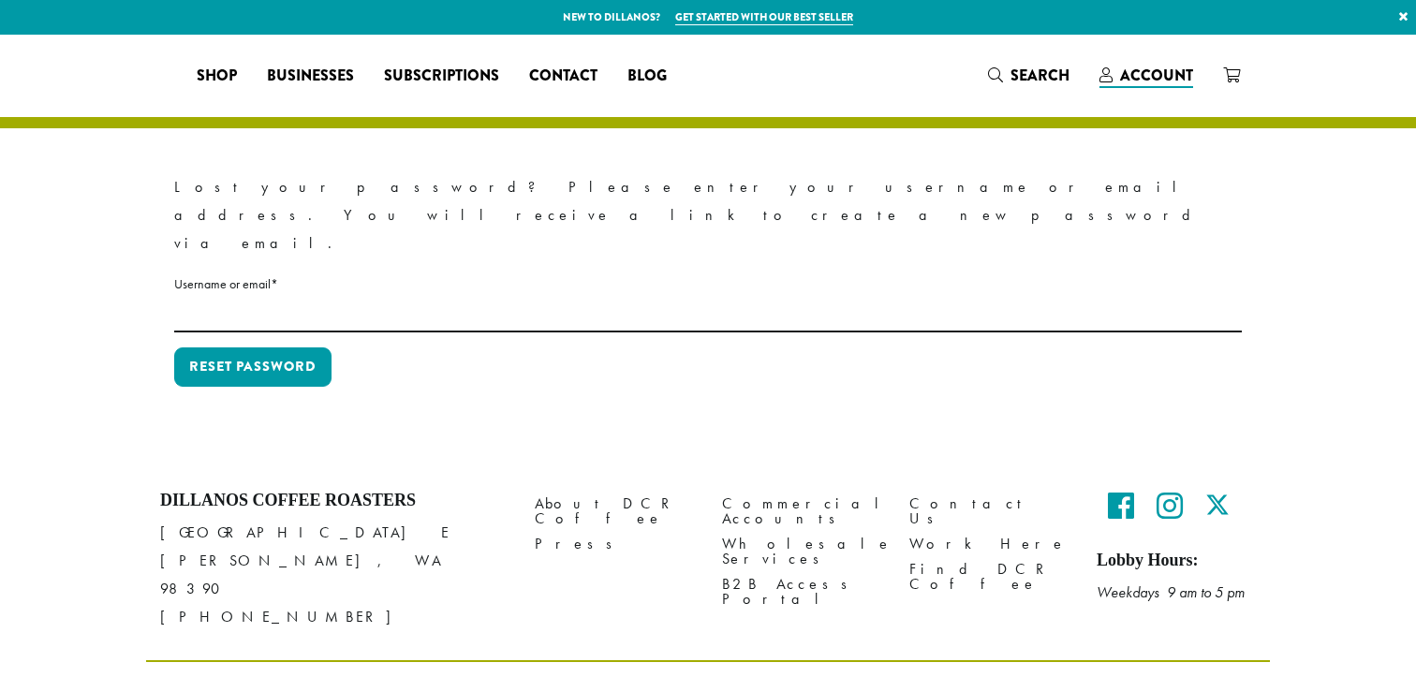  What do you see at coordinates (989, 576) in the screenshot?
I see `a: Find DCR Coffee` at bounding box center [989, 576].